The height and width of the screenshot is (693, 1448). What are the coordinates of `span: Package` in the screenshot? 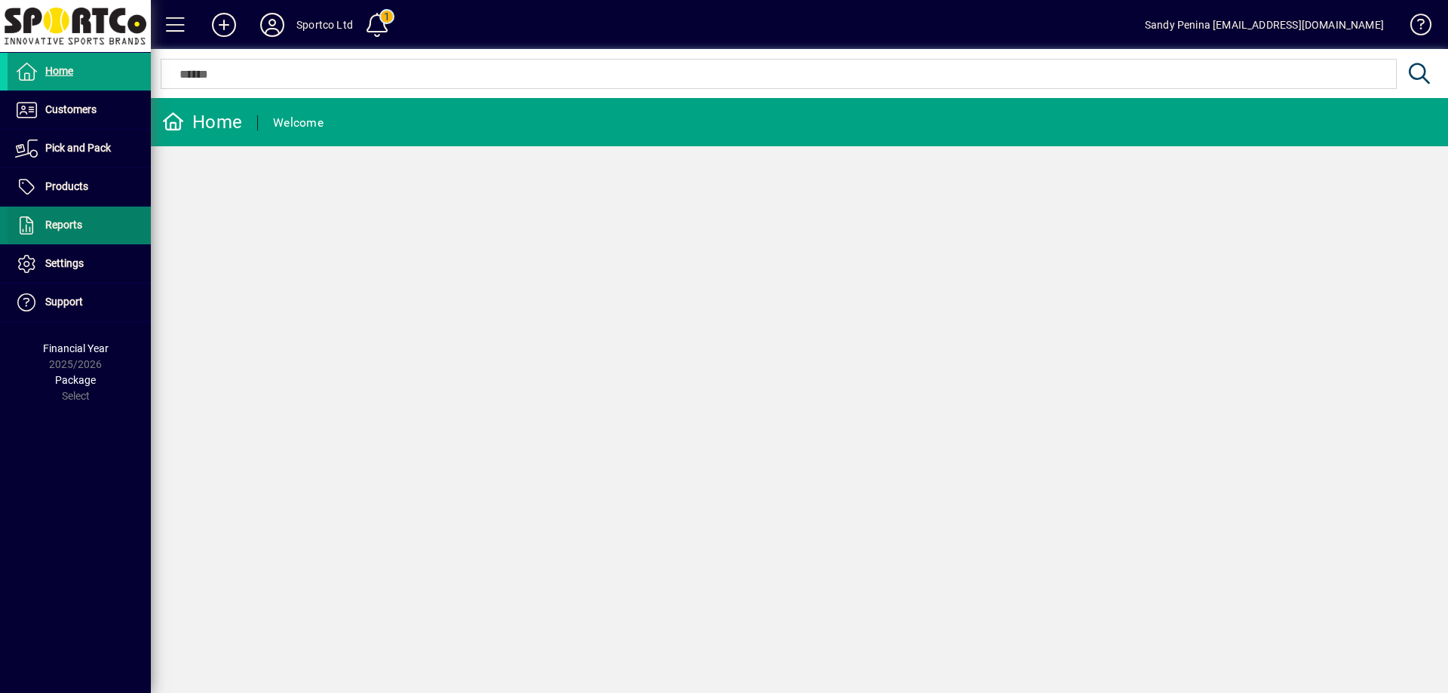 It's located at (75, 380).